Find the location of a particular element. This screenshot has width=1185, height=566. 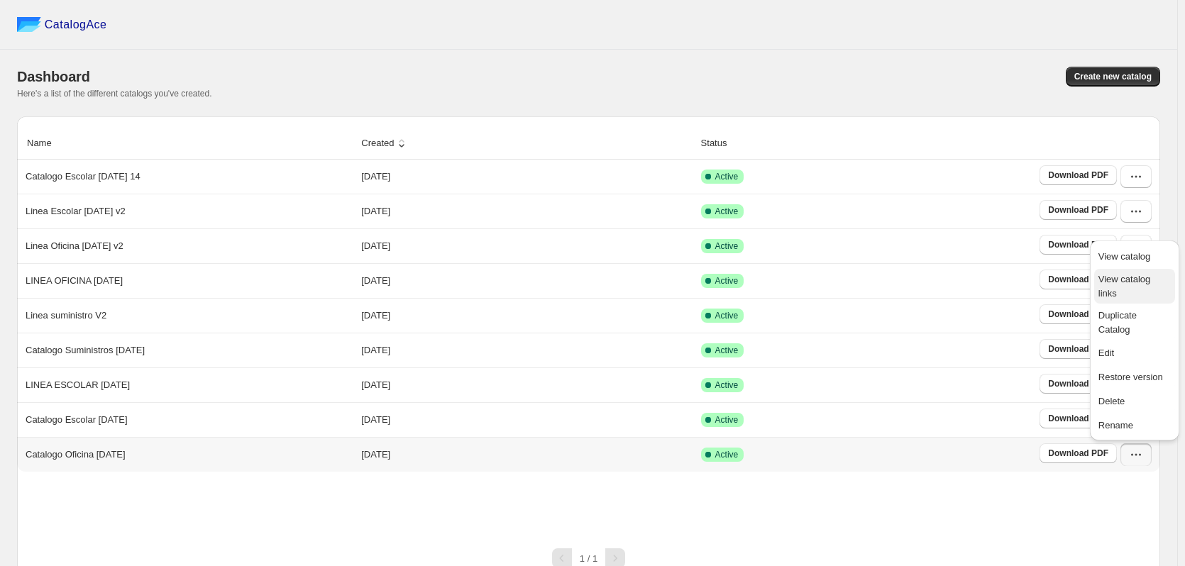

button: Create new catalog is located at coordinates (1113, 77).